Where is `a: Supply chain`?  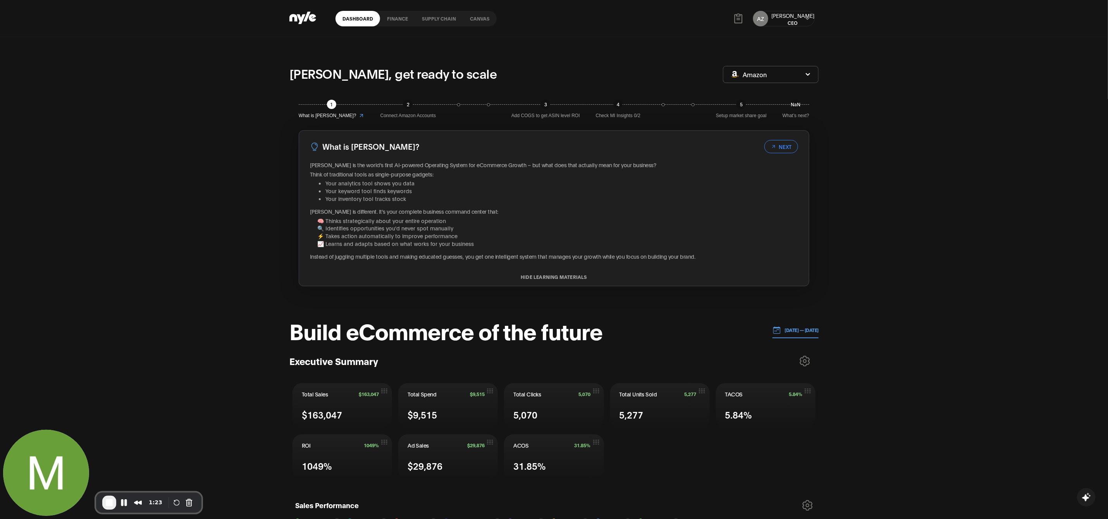
a: Supply chain is located at coordinates (439, 19).